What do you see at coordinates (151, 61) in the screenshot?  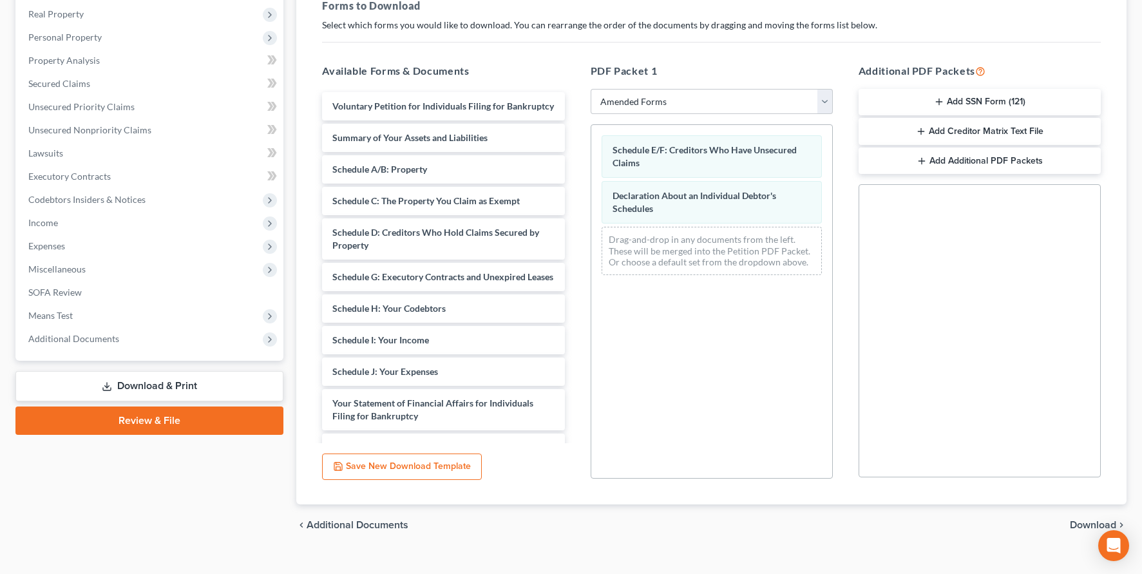 I see `a: Property Analysis` at bounding box center [151, 61].